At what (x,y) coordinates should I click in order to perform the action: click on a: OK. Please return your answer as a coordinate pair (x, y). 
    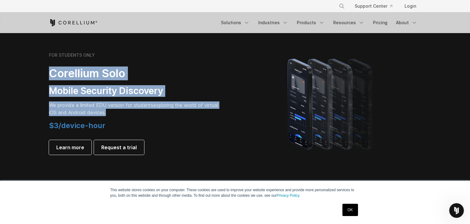
    Looking at the image, I should click on (350, 210).